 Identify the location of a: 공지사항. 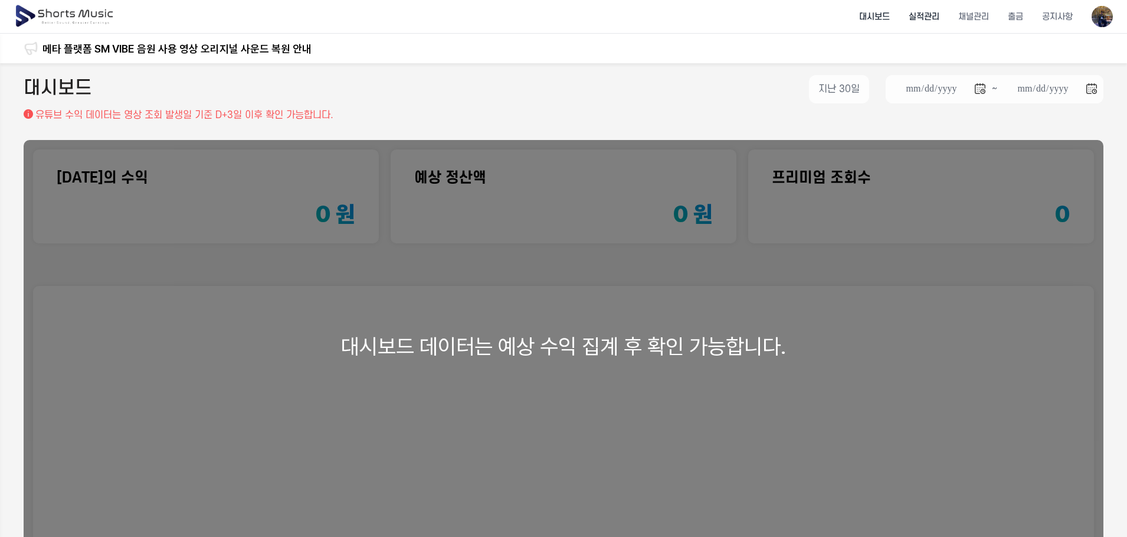
(1058, 17).